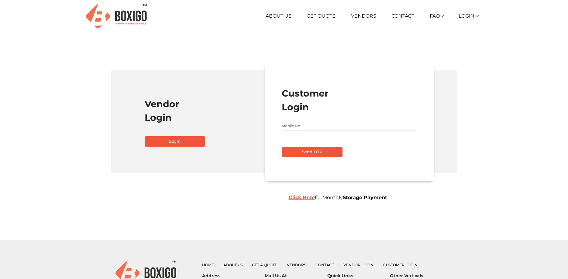 The height and width of the screenshot is (279, 568). Describe the element at coordinates (302, 197) in the screenshot. I see `b: Click Here` at that location.